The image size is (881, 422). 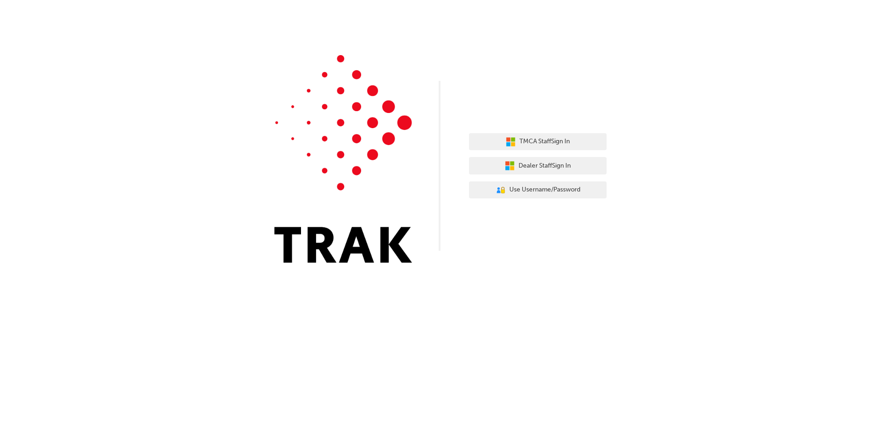 I want to click on button: TMCA StaffSign In, so click(x=538, y=142).